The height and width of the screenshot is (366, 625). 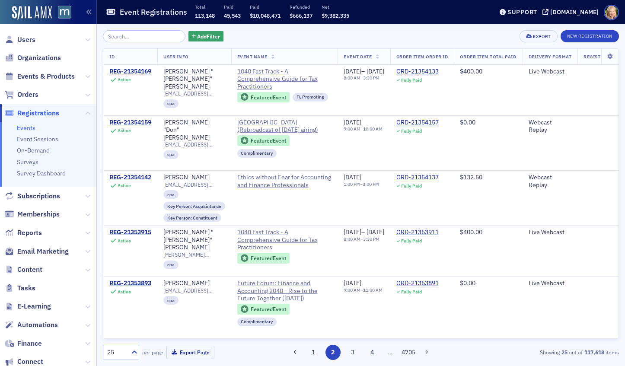 I want to click on a: Registrations, so click(x=32, y=113).